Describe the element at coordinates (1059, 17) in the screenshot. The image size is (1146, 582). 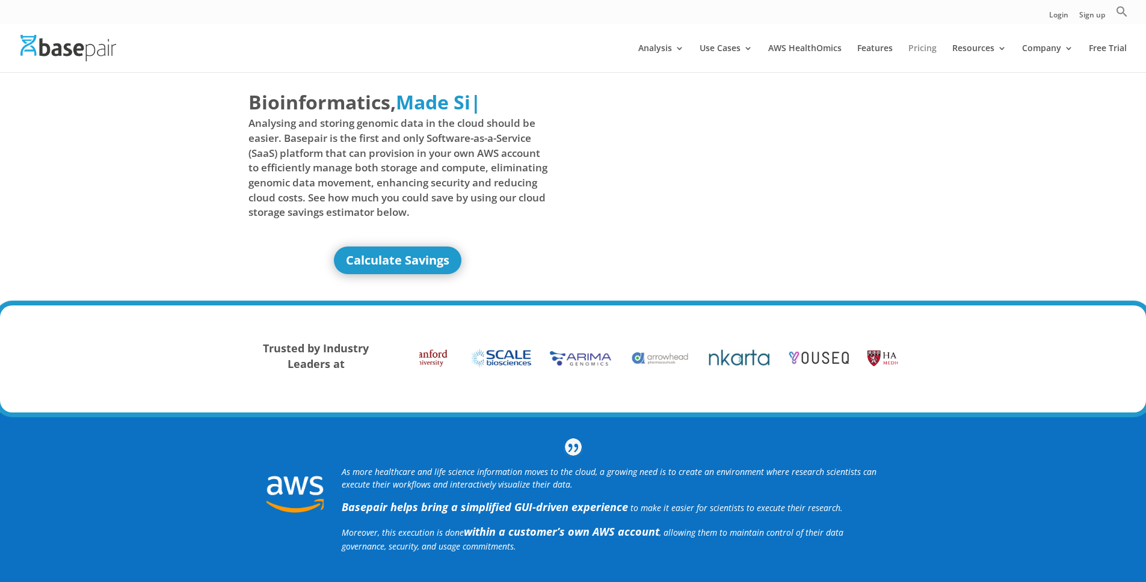
I see `a: Login` at that location.